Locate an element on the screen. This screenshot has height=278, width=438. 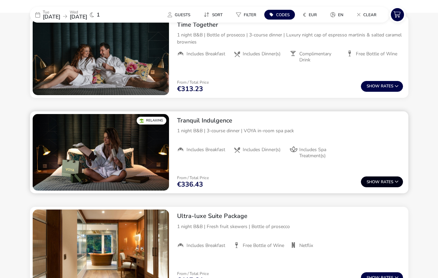
span: €313.23 is located at coordinates (190, 89).